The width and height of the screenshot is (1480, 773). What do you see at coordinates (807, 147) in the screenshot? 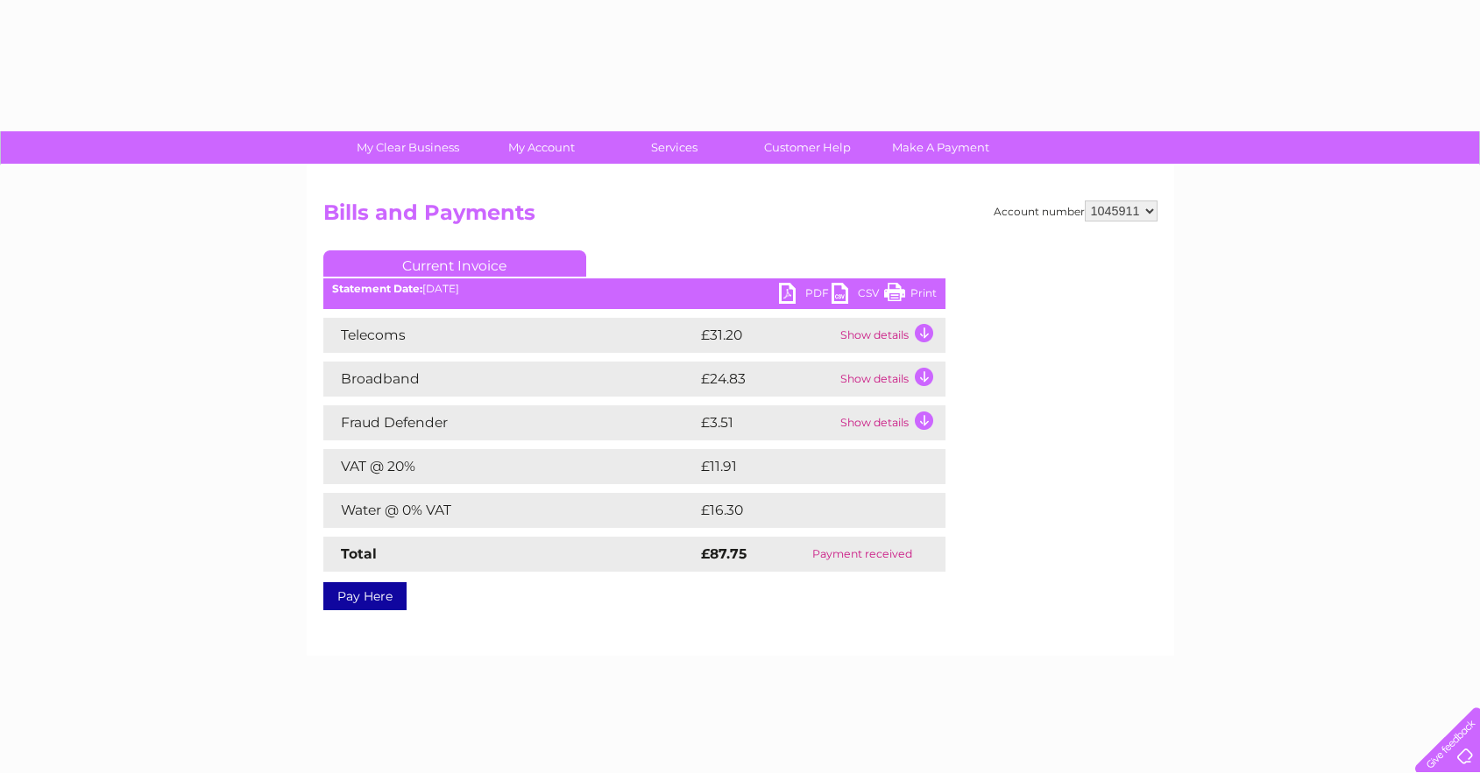
I see `a: Customer Help` at bounding box center [807, 147].